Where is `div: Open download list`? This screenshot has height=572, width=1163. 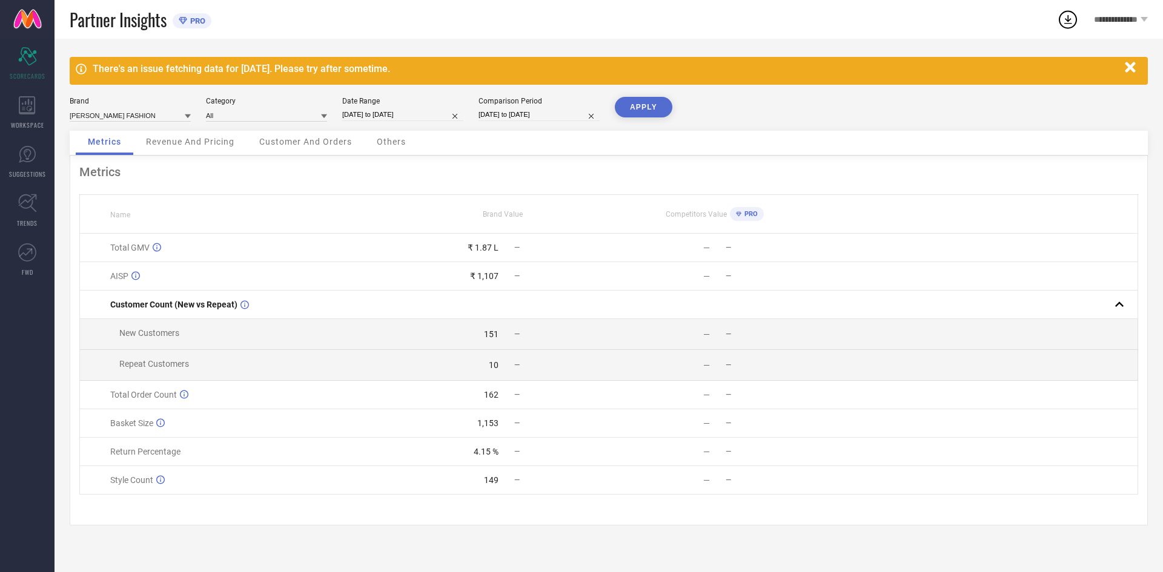
div: Open download list is located at coordinates (1068, 19).